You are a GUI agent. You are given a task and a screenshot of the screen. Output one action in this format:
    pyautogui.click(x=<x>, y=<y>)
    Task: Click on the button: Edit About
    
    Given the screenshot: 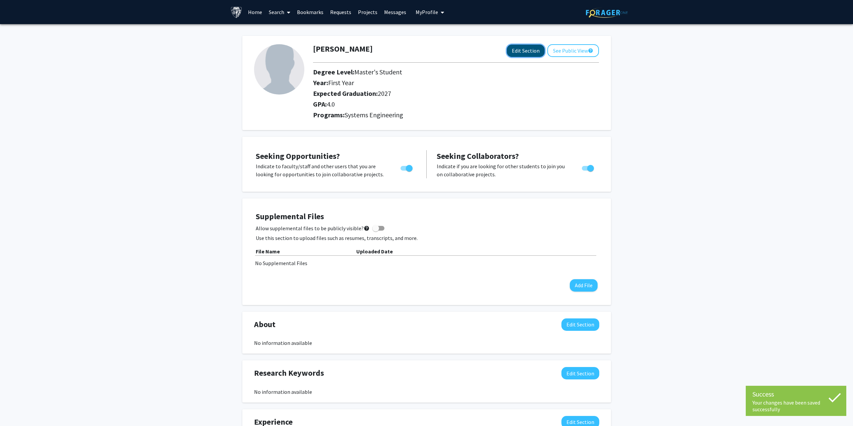 What is the action you would take?
    pyautogui.click(x=580, y=324)
    